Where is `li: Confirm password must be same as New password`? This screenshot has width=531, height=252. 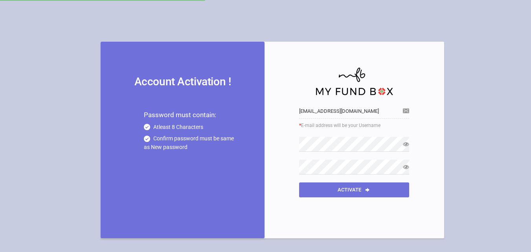 li: Confirm password must be same as New password is located at coordinates (192, 143).